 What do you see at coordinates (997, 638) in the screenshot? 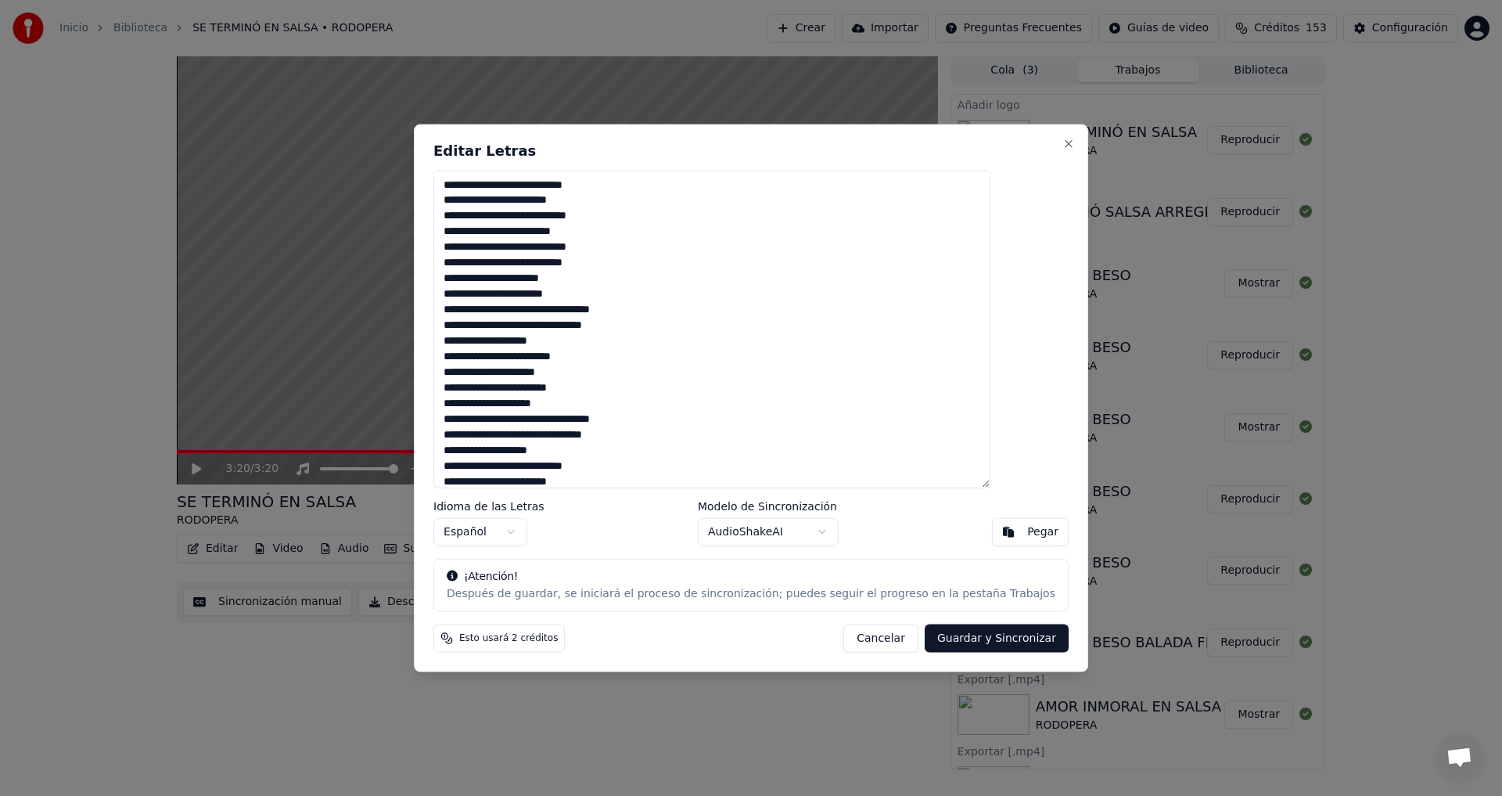
I see `button: Guardar y Sincronizar` at bounding box center [997, 638].